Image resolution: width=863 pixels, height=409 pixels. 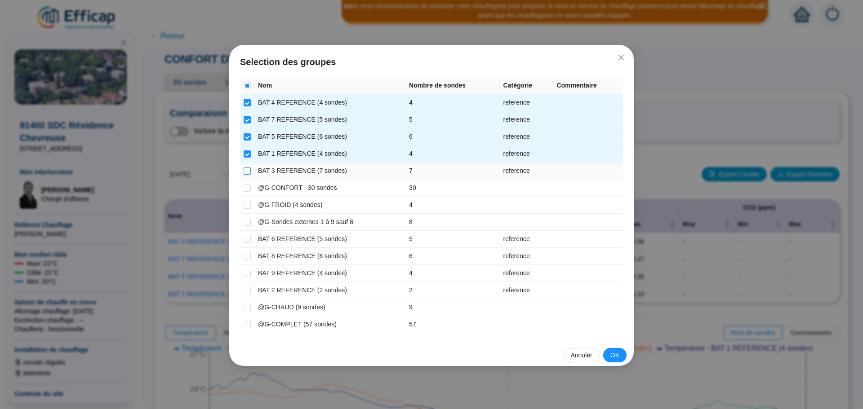 What do you see at coordinates (621, 58) in the screenshot?
I see `button: Close` at bounding box center [621, 58].